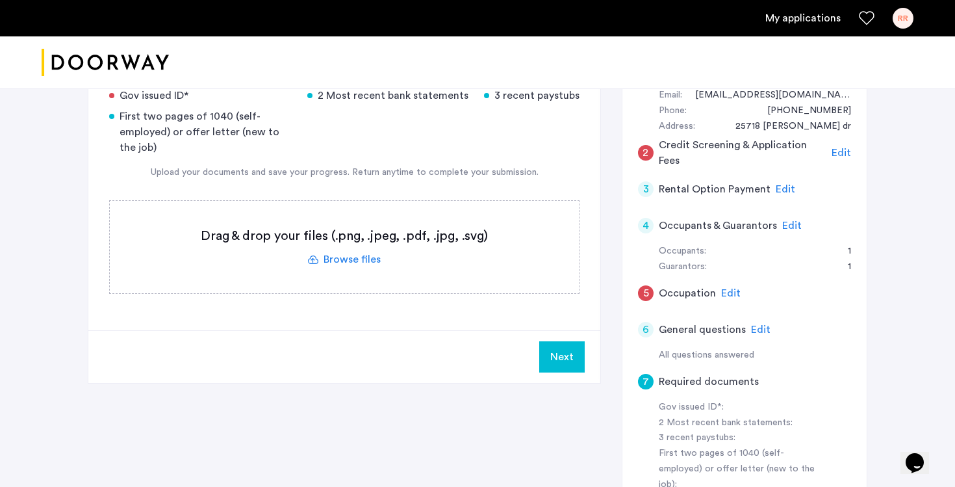  What do you see at coordinates (718, 225) in the screenshot?
I see `h5: Occupants & Guarantors` at bounding box center [718, 225].